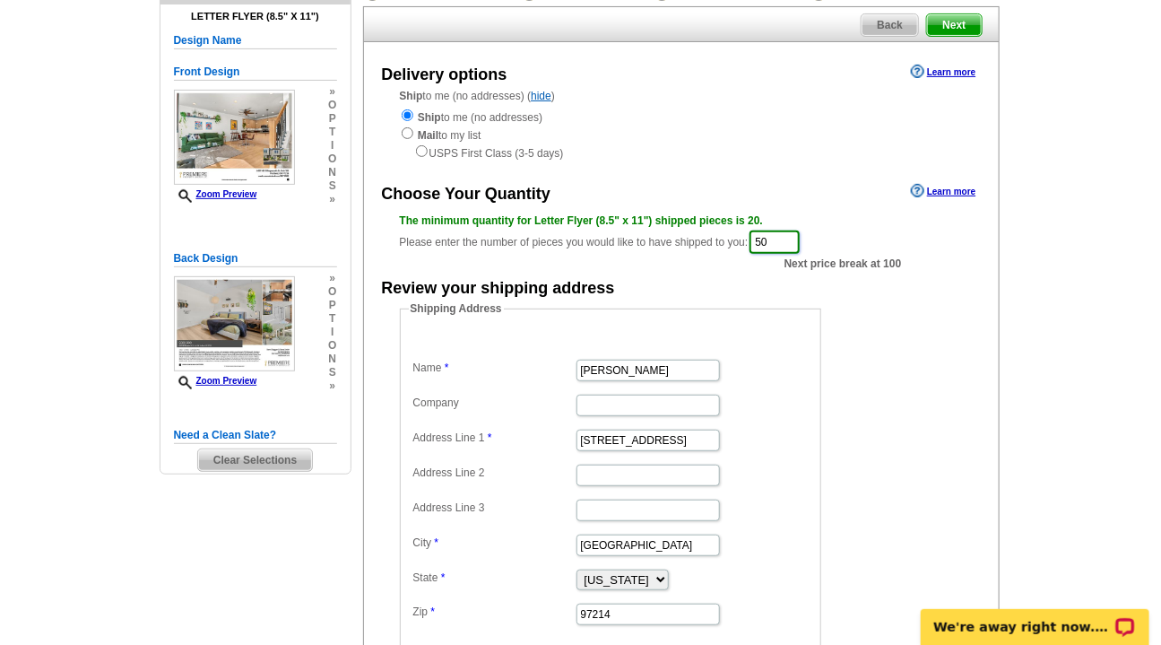  Describe the element at coordinates (843, 264) in the screenshot. I see `span: Next price break at 100` at that location.